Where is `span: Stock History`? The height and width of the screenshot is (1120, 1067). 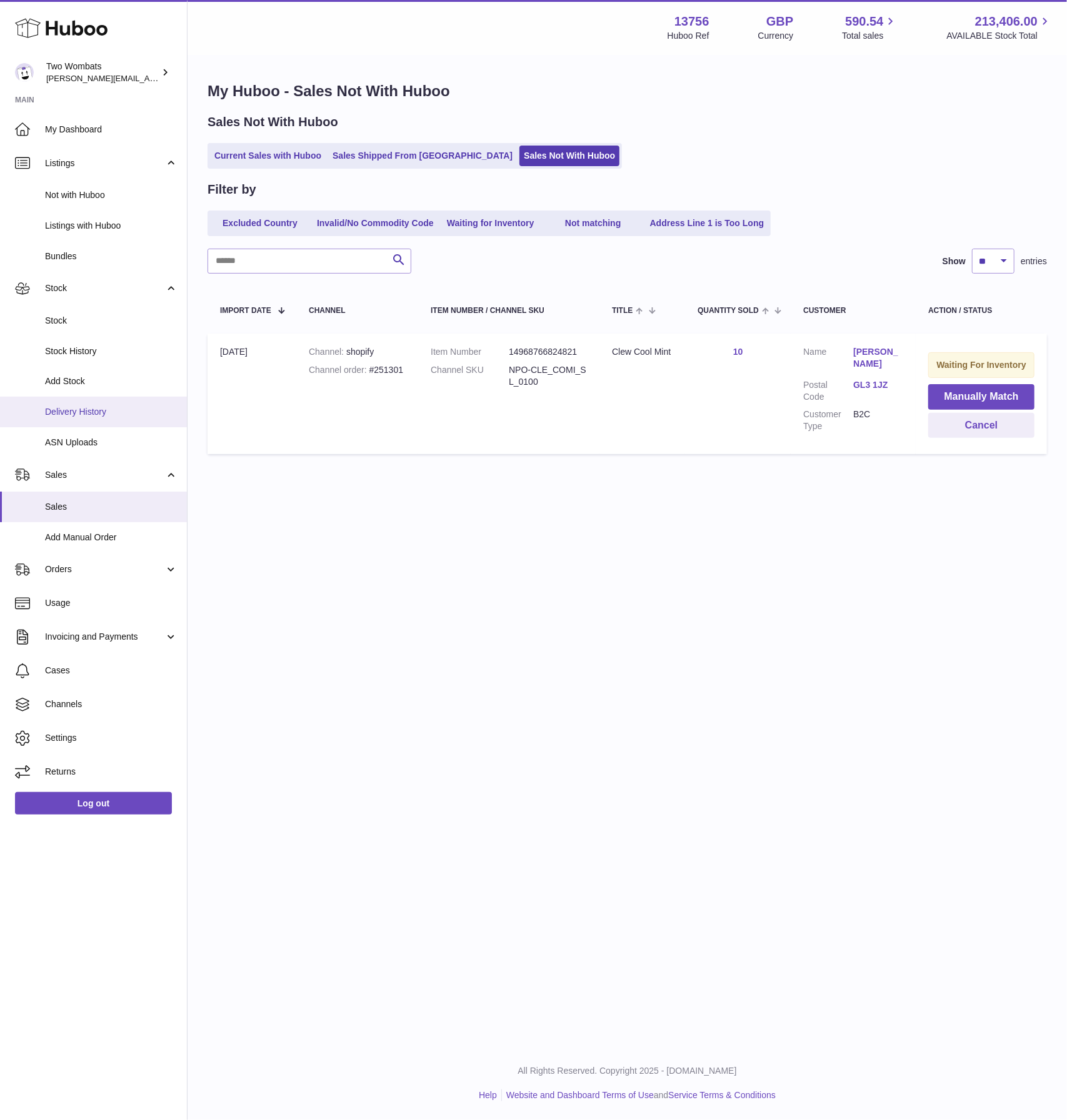
span: Stock History is located at coordinates (111, 351).